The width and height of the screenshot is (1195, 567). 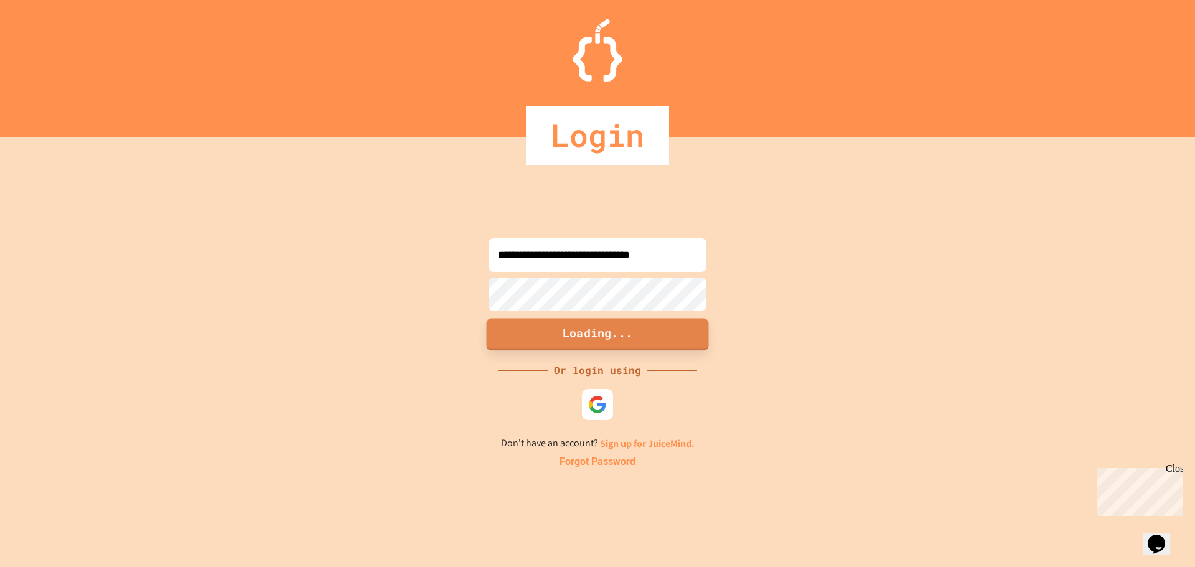 What do you see at coordinates (597, 334) in the screenshot?
I see `button: Loading...` at bounding box center [597, 334].